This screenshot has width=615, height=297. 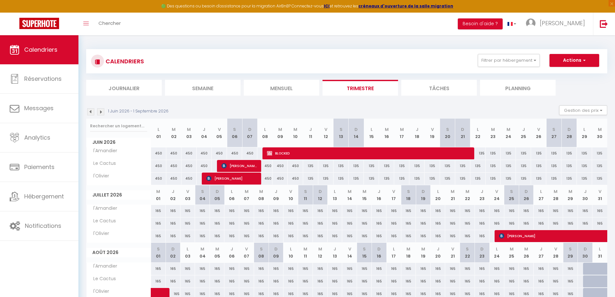 What do you see at coordinates (217, 195) in the screenshot?
I see `th: 05` at bounding box center [217, 195].